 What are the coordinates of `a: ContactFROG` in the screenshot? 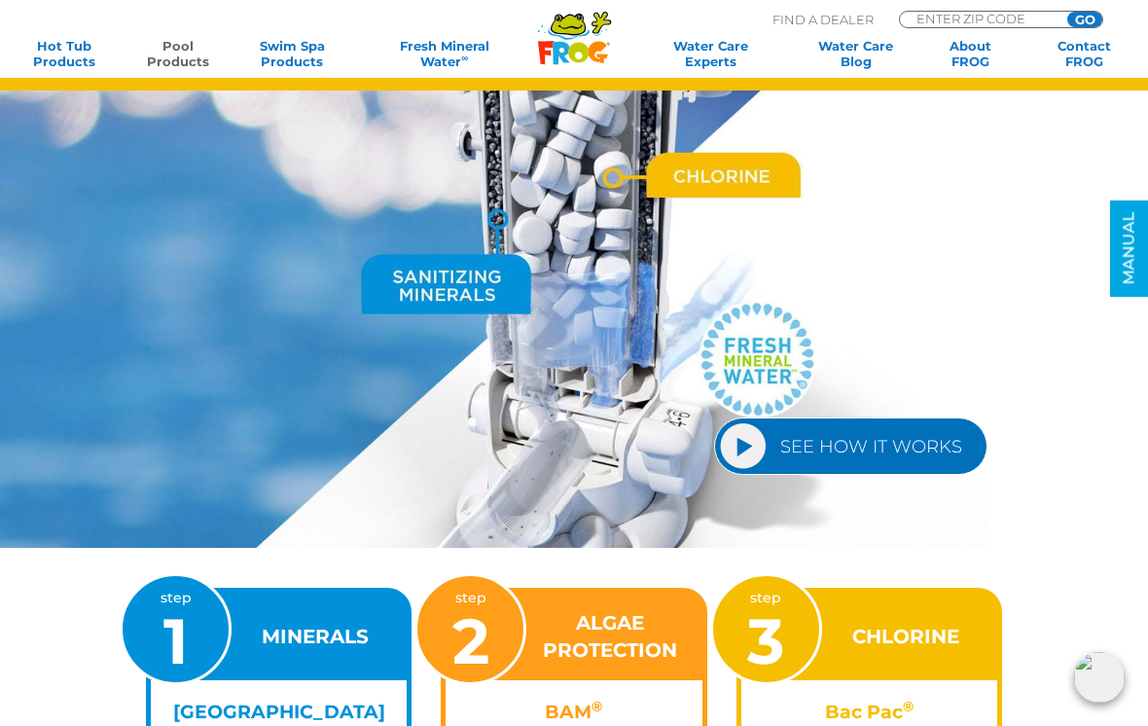 It's located at (1084, 54).